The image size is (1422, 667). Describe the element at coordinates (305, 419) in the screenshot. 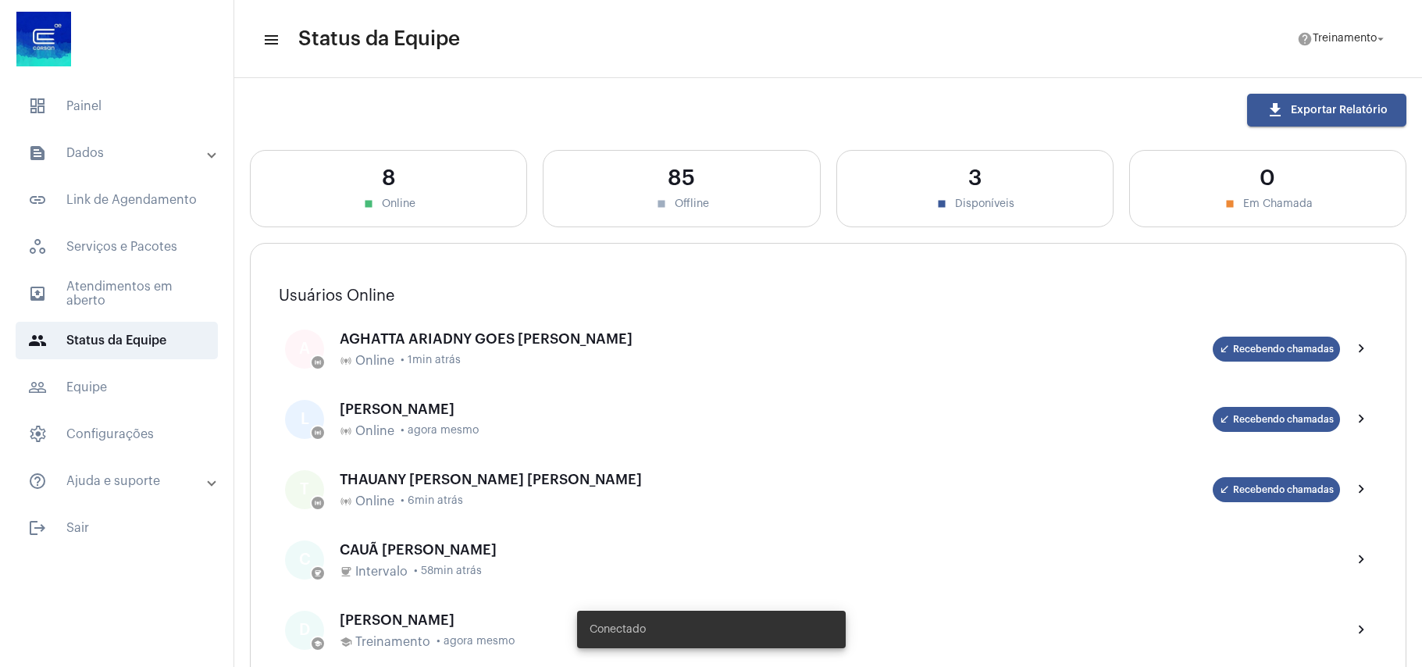

I see `div: L` at that location.